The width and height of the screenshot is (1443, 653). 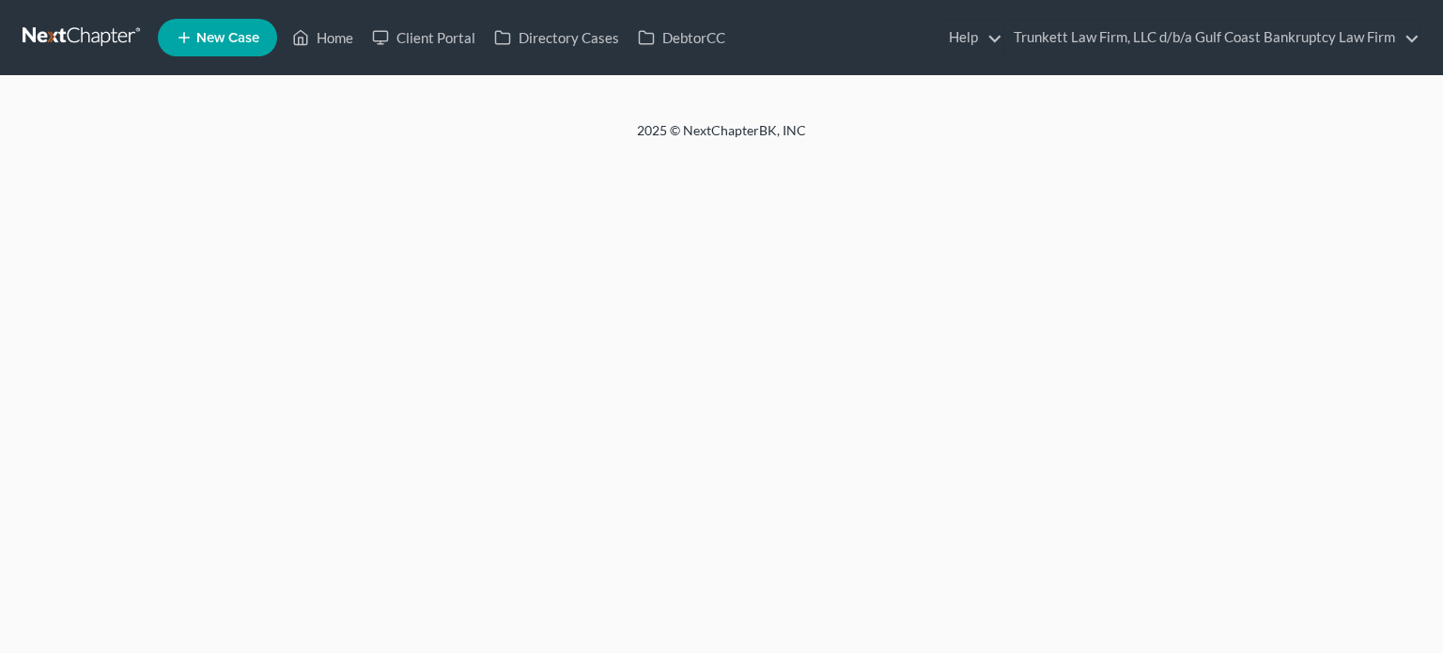 I want to click on a: DebtorCC, so click(x=681, y=38).